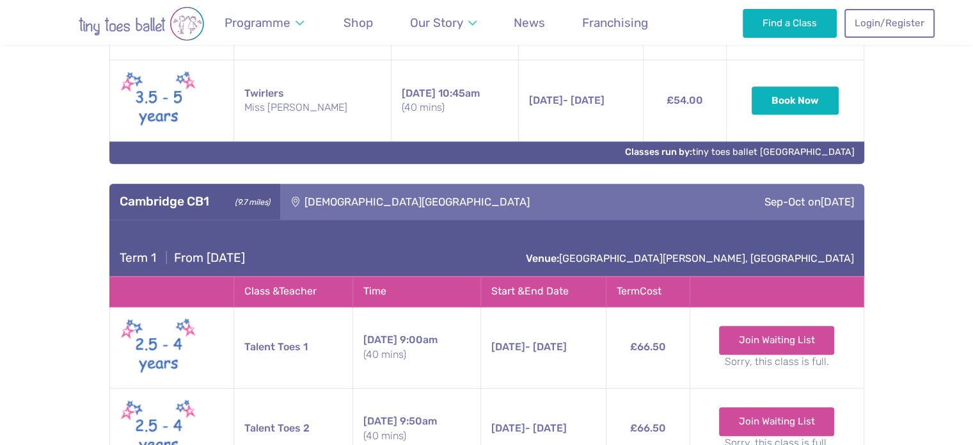 The height and width of the screenshot is (445, 973). What do you see at coordinates (777, 202) in the screenshot?
I see `div: Sep-Oct on` at bounding box center [777, 202].